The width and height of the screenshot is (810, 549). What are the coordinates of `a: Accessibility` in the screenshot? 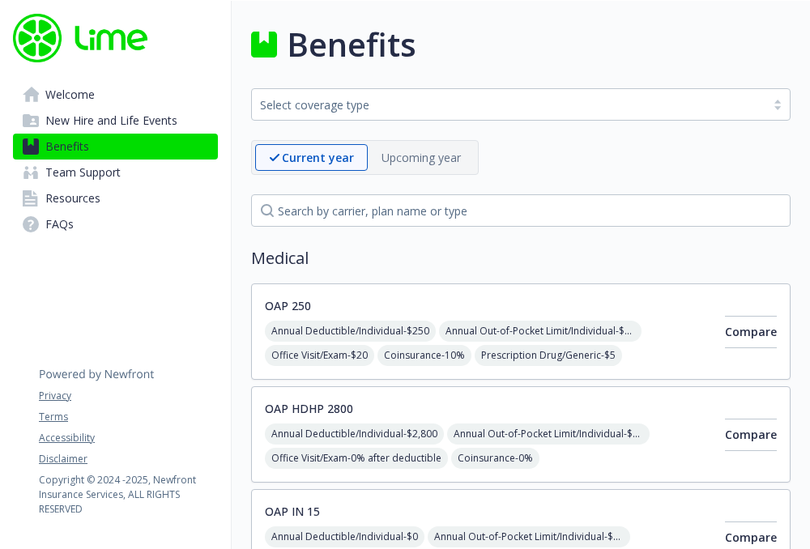 It's located at (128, 438).